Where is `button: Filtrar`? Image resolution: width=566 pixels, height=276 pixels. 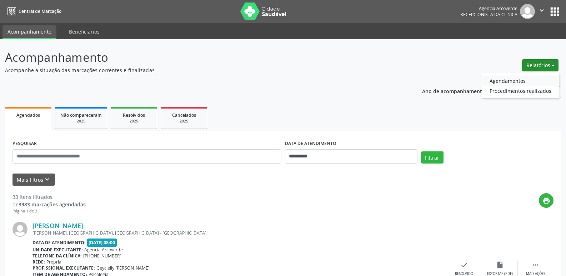
button: Filtrar is located at coordinates (432, 158).